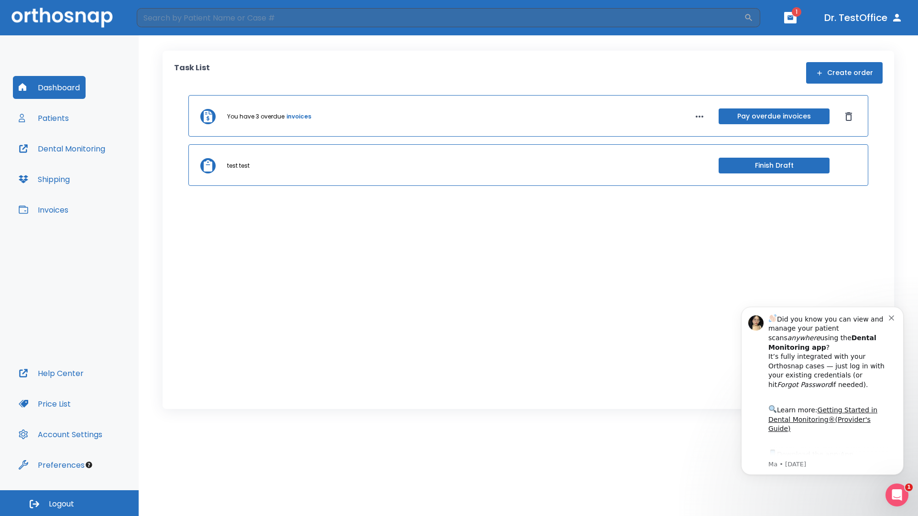 Image resolution: width=918 pixels, height=516 pixels. Describe the element at coordinates (256, 117) in the screenshot. I see `p: You have 3 overdue` at that location.